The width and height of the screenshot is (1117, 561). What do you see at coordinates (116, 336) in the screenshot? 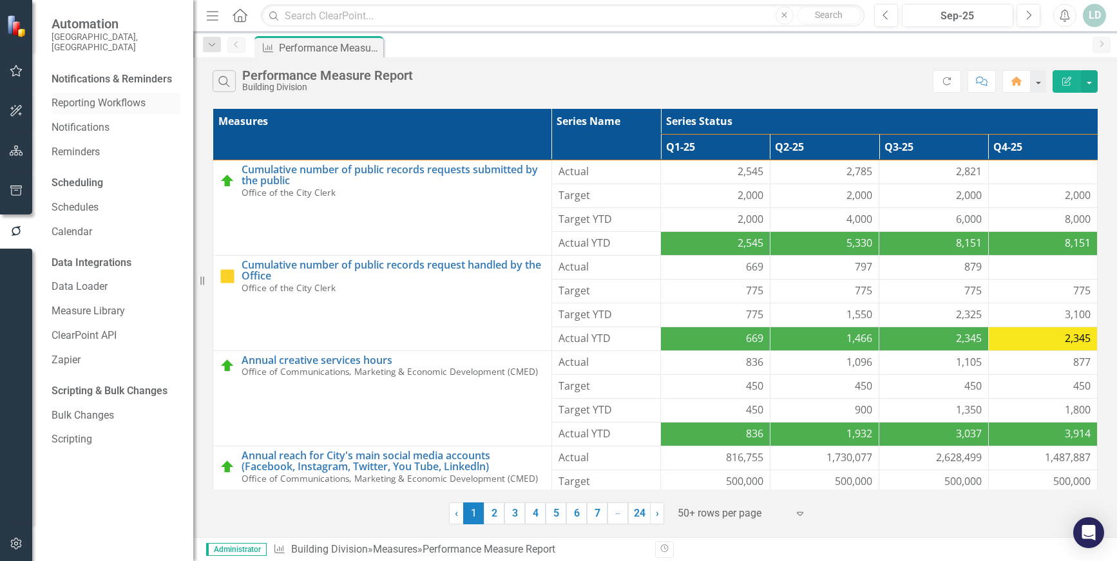
I see `a: ClearPoint API` at bounding box center [116, 336].